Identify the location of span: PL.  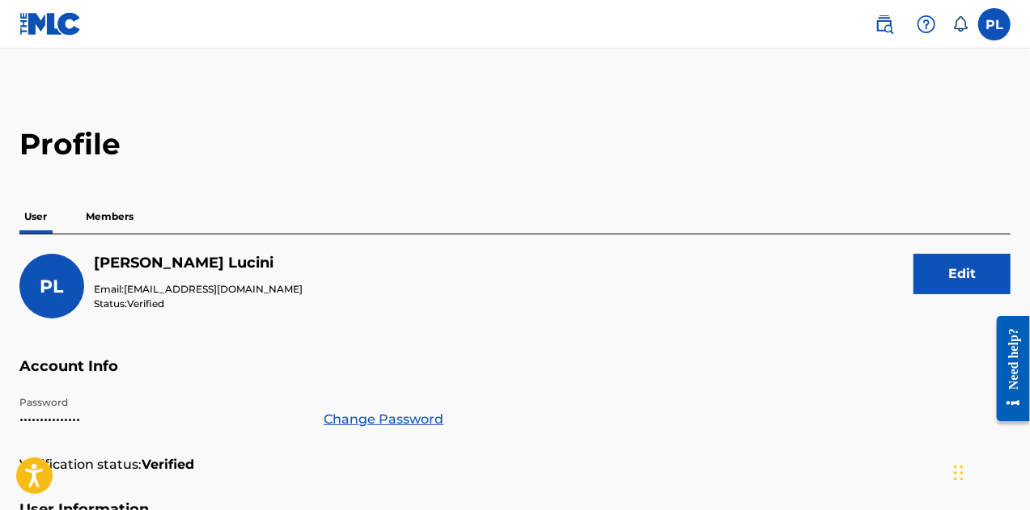
(52, 286).